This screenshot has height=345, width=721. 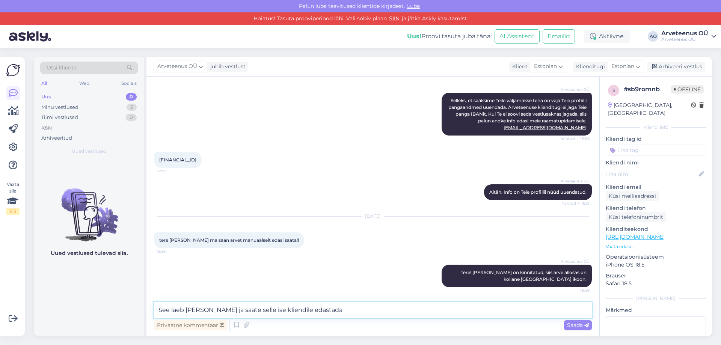 What do you see at coordinates (653, 36) in the screenshot?
I see `div: AO` at bounding box center [653, 36].